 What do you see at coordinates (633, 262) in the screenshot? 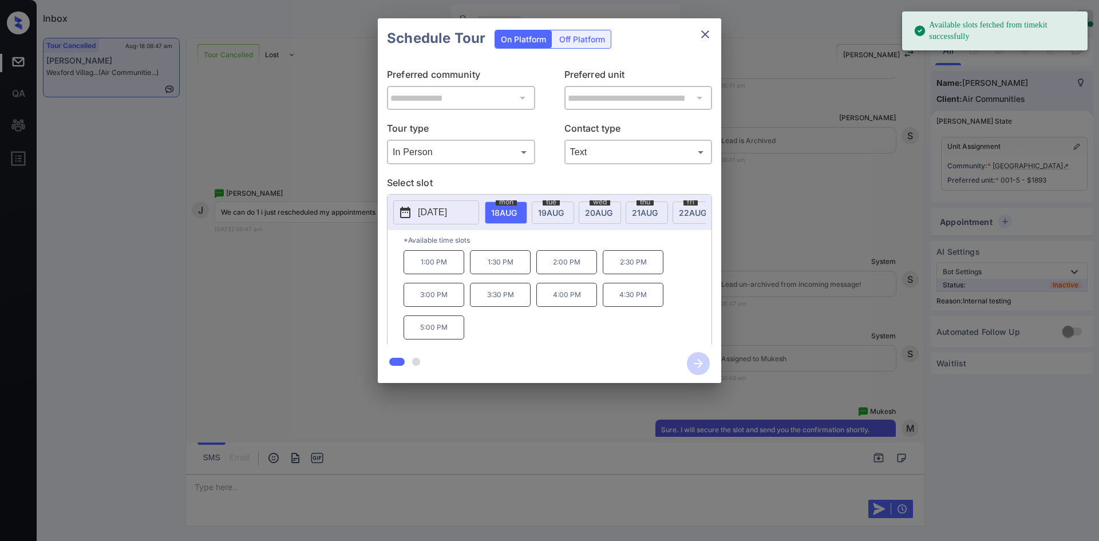
I see `p: 2:30 PM` at bounding box center [633, 262].